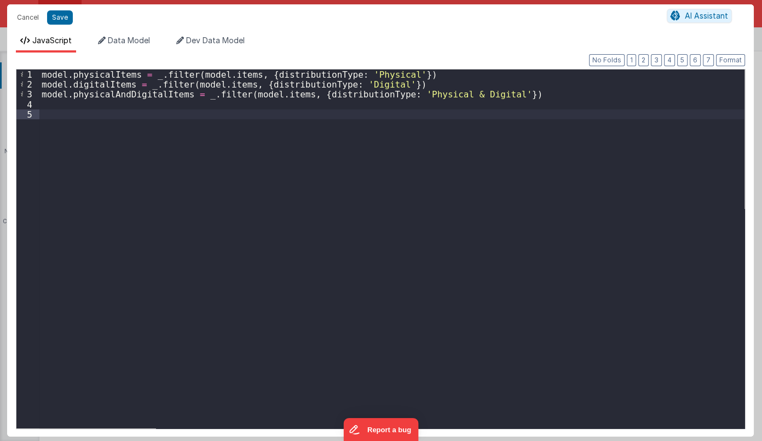 Image resolution: width=762 pixels, height=441 pixels. Describe the element at coordinates (607, 60) in the screenshot. I see `button: No Folds` at that location.